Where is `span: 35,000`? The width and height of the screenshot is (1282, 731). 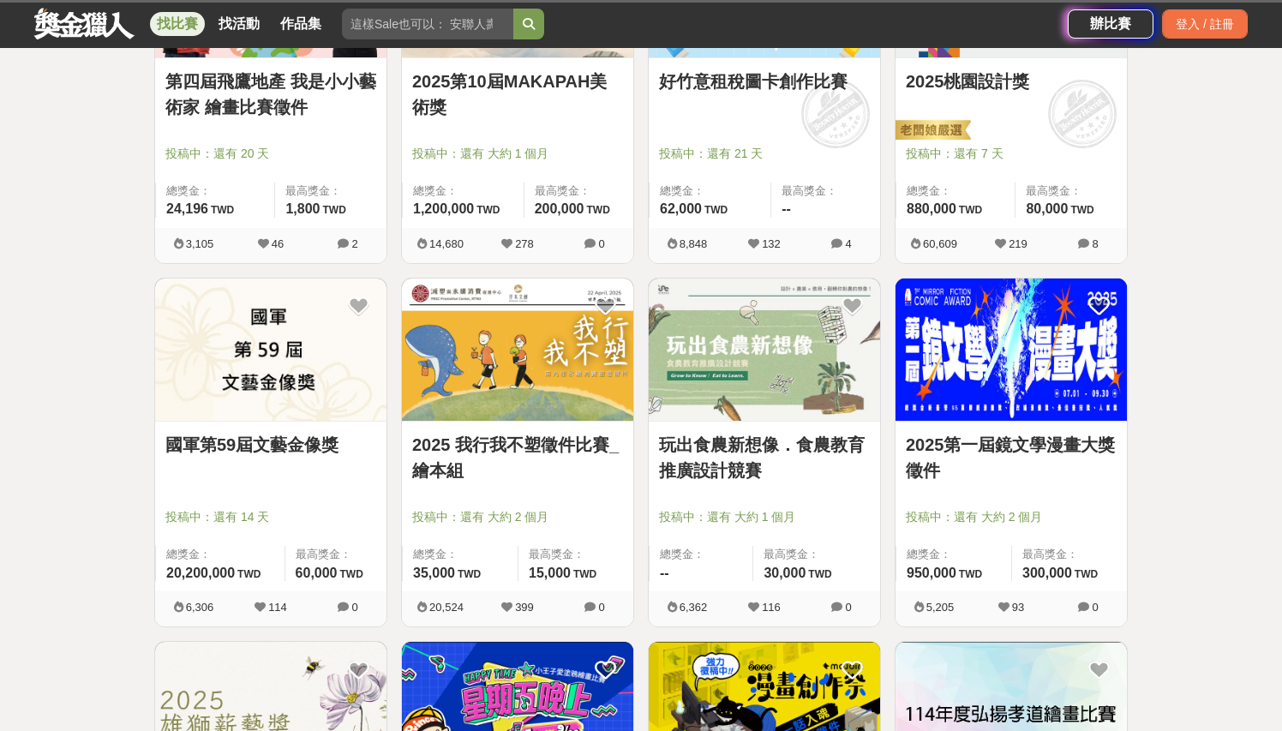
span: 35,000 is located at coordinates (434, 572).